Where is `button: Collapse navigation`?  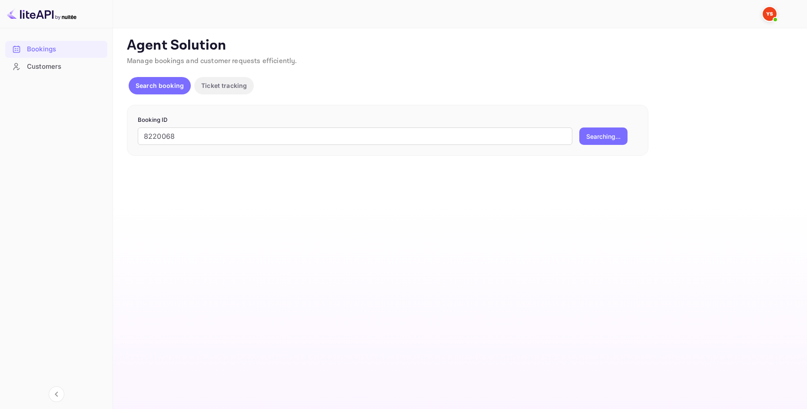
button: Collapse navigation is located at coordinates (57, 394).